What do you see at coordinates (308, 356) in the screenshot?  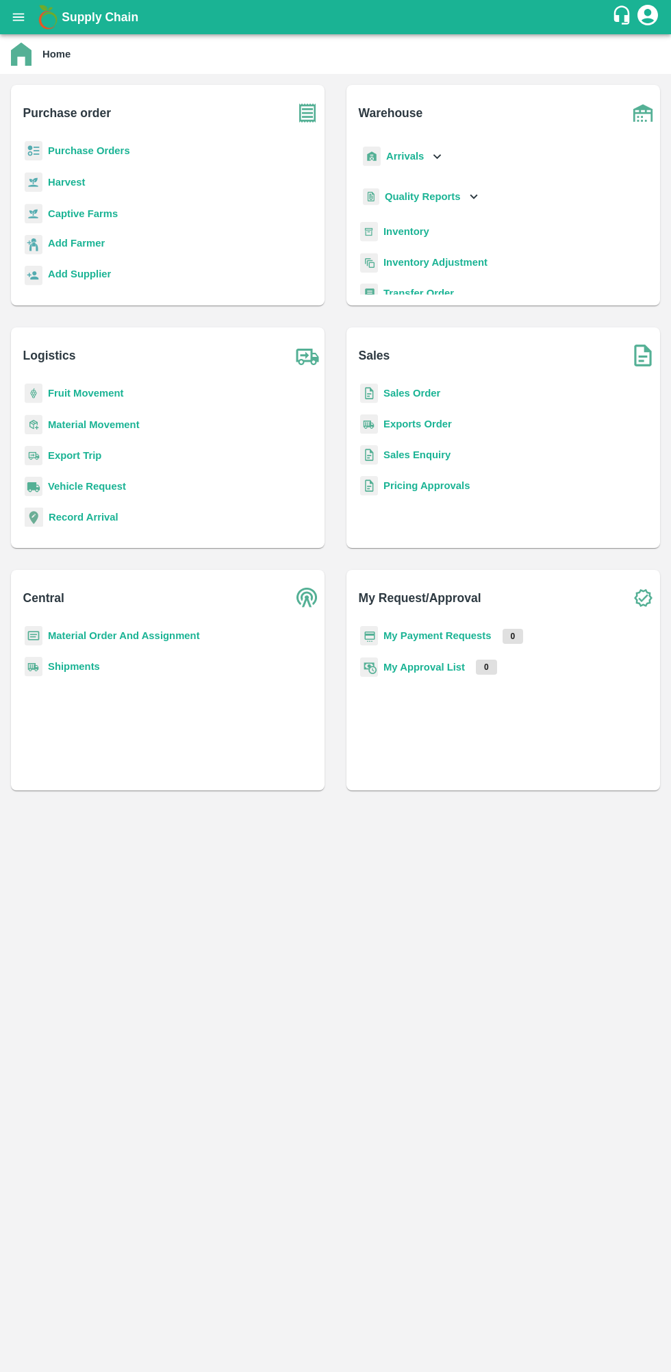 I see `img: truck` at bounding box center [308, 356].